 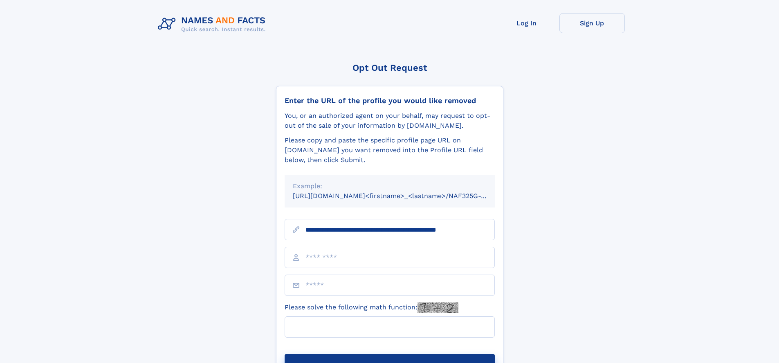 I want to click on a: Sign Up, so click(x=592, y=23).